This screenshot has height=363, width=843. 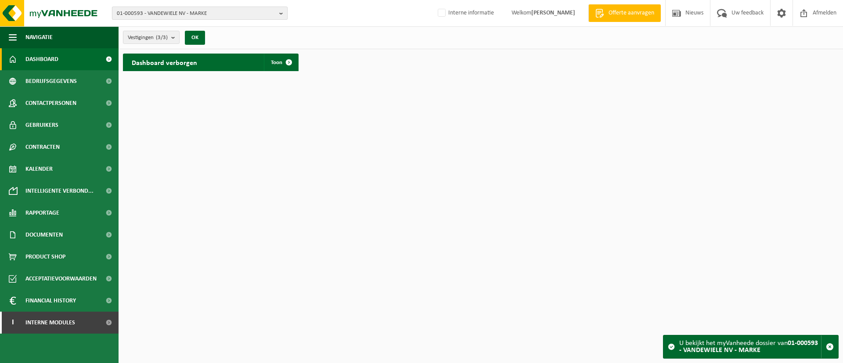 What do you see at coordinates (45, 257) in the screenshot?
I see `span: Product Shop` at bounding box center [45, 257].